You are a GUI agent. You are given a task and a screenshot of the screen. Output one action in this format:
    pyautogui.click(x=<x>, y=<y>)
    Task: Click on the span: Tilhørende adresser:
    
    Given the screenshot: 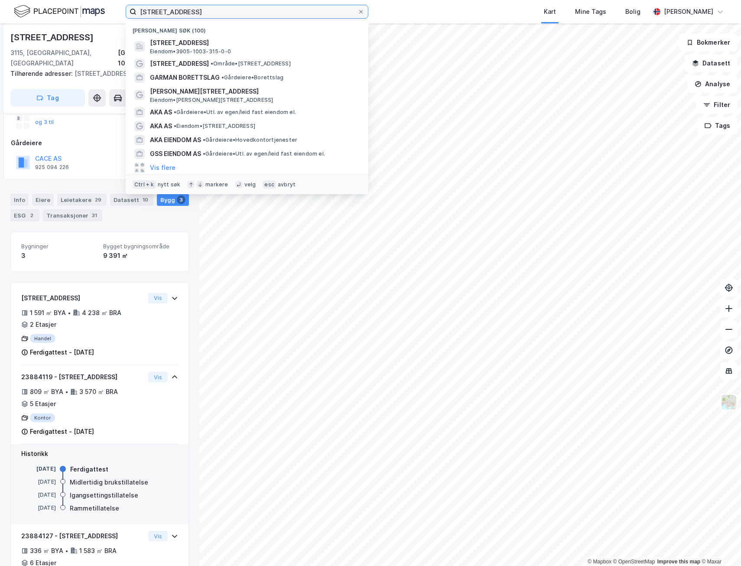 What is the action you would take?
    pyautogui.click(x=42, y=73)
    